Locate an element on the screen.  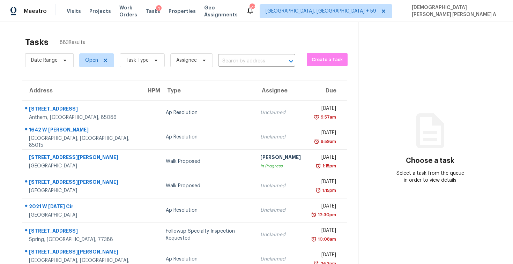
th: Due is located at coordinates (327, 91).